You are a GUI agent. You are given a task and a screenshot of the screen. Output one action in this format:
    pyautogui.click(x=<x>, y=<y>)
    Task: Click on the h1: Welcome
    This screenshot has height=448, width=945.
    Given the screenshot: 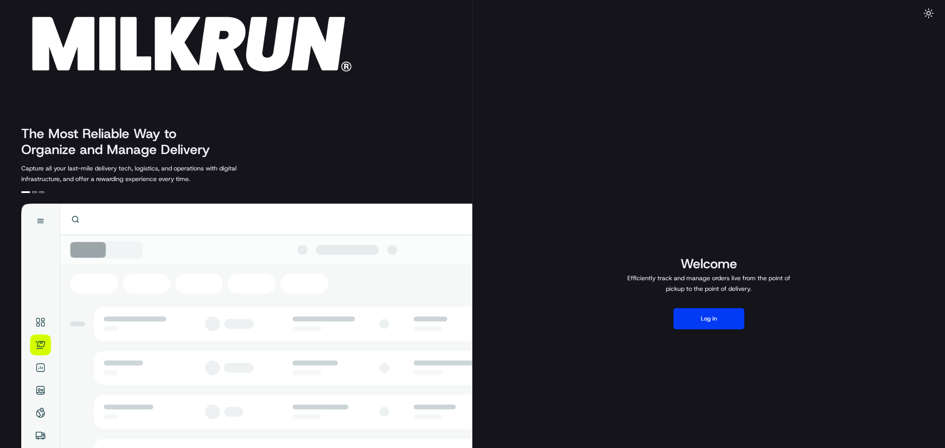 What is the action you would take?
    pyautogui.click(x=709, y=264)
    